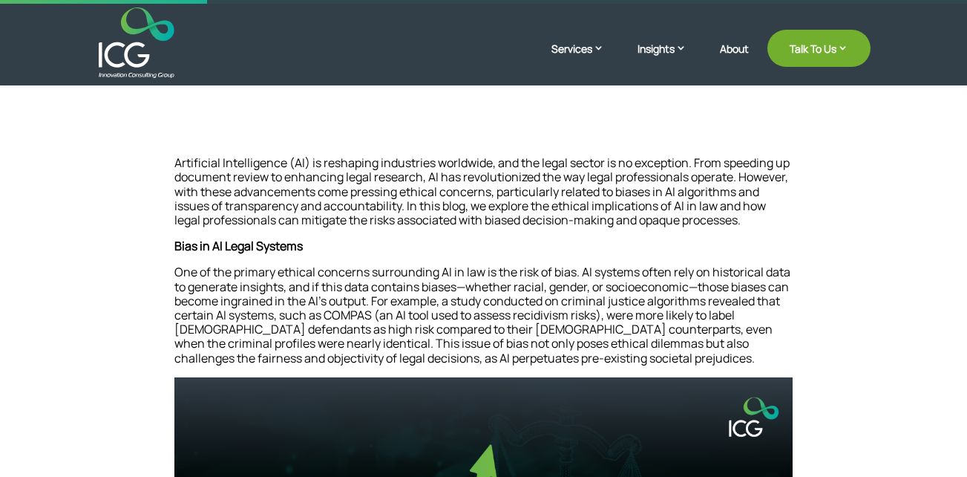  Describe the element at coordinates (734, 60) in the screenshot. I see `a: About` at that location.